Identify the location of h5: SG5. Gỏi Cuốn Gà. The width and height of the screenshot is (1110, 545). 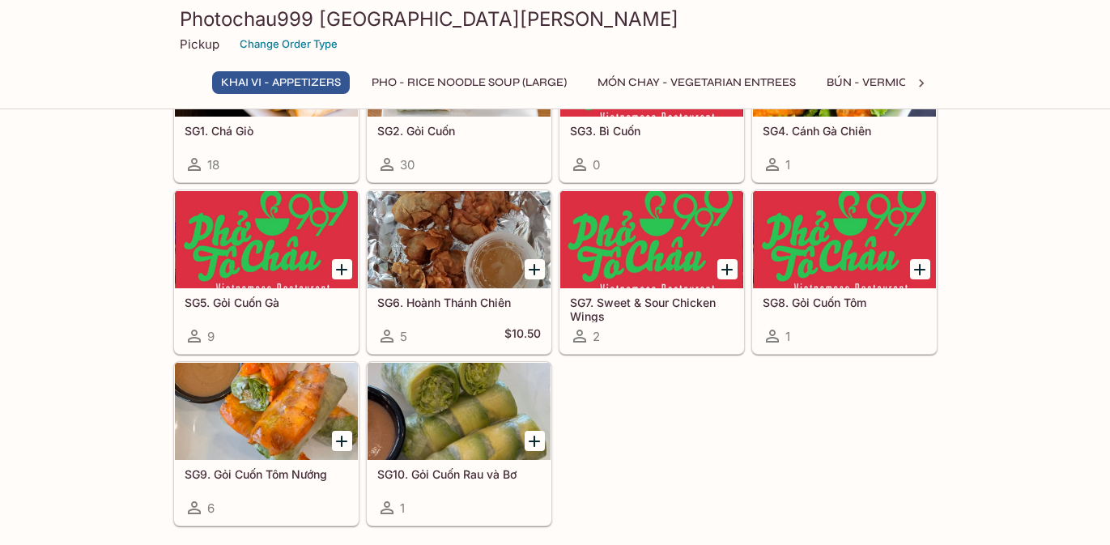
(266, 302).